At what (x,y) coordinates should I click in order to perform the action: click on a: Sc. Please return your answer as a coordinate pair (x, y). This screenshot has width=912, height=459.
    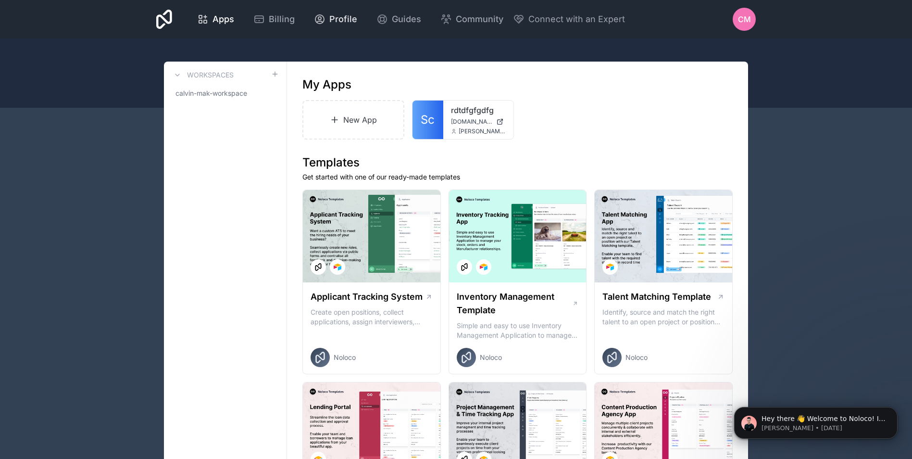
    Looking at the image, I should click on (428, 120).